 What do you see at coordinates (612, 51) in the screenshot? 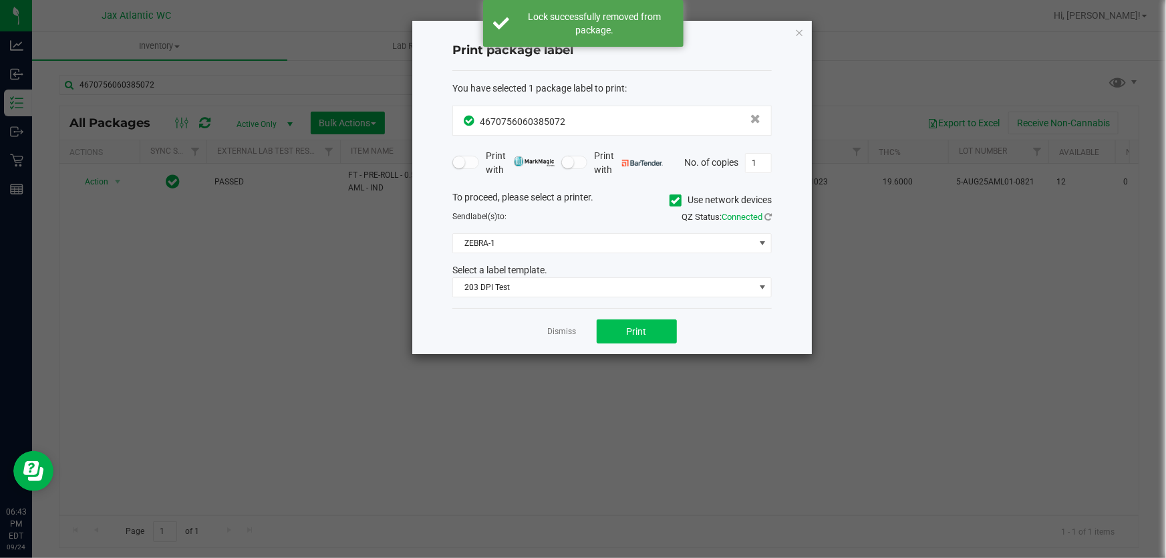
I see `h4: Print package label` at bounding box center [612, 51].